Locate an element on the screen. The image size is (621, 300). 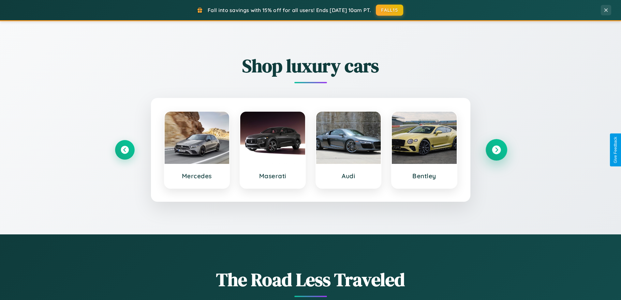
h3: Bentley is located at coordinates (424, 176).